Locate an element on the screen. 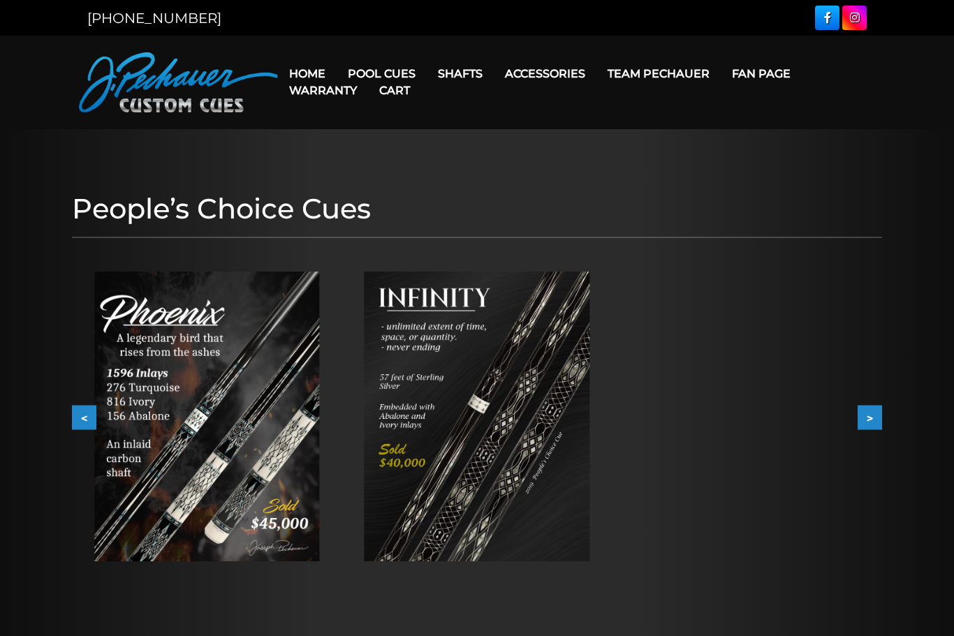 The width and height of the screenshot is (954, 636). a: Home is located at coordinates (307, 73).